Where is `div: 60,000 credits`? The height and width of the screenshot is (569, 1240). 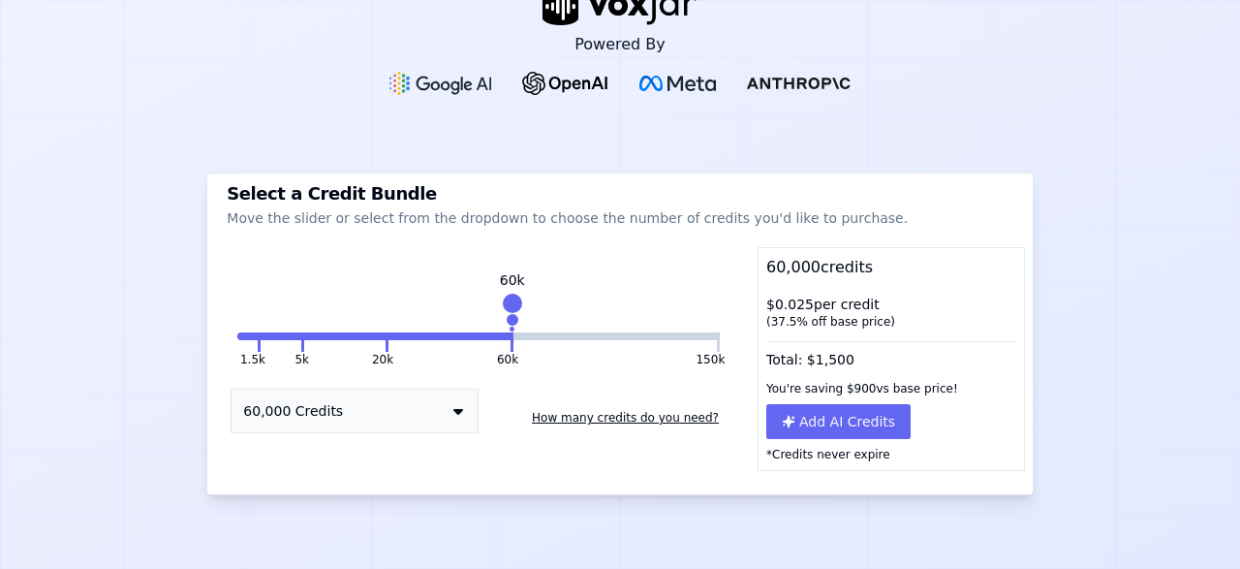 div: 60,000 credits is located at coordinates (891, 267).